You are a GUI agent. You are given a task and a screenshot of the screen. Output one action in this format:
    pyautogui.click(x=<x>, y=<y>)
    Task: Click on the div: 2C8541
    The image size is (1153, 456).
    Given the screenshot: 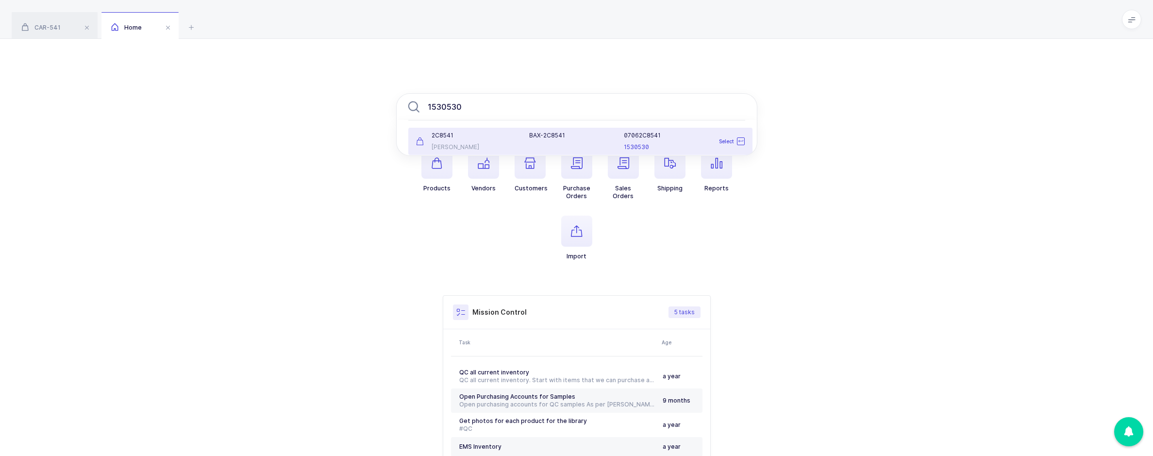 What is the action you would take?
    pyautogui.click(x=467, y=136)
    